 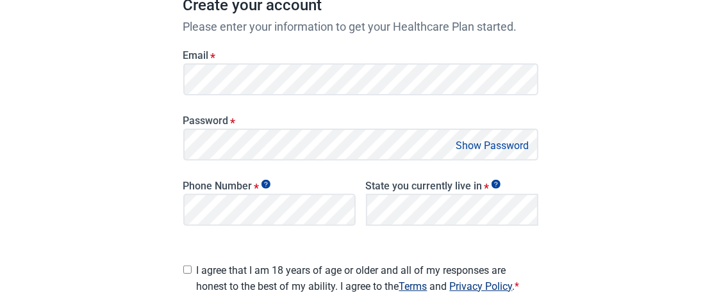 I want to click on label: Email, so click(x=361, y=55).